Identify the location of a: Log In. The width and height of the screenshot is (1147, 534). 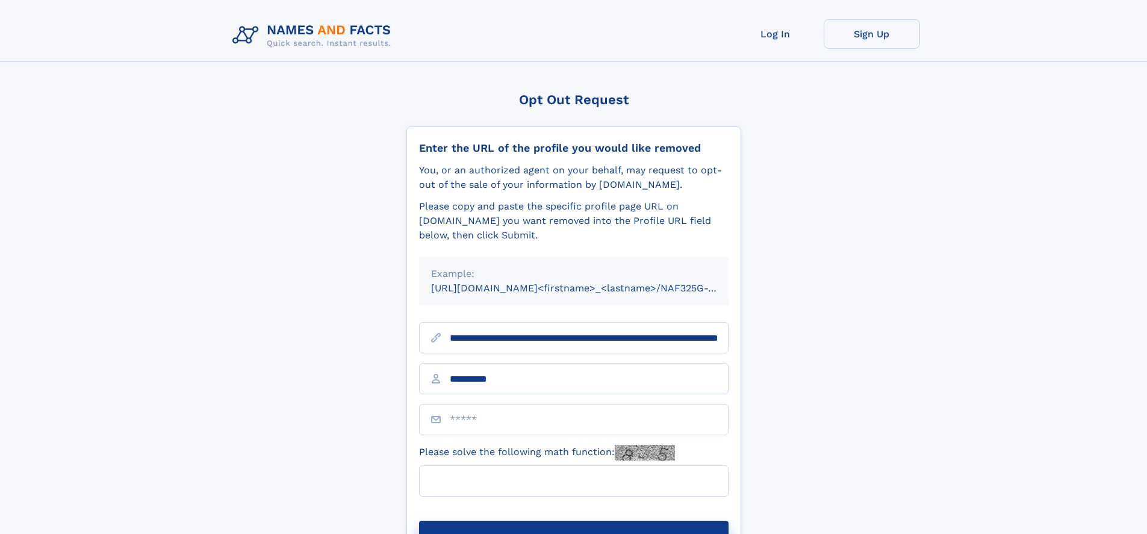
(776, 34).